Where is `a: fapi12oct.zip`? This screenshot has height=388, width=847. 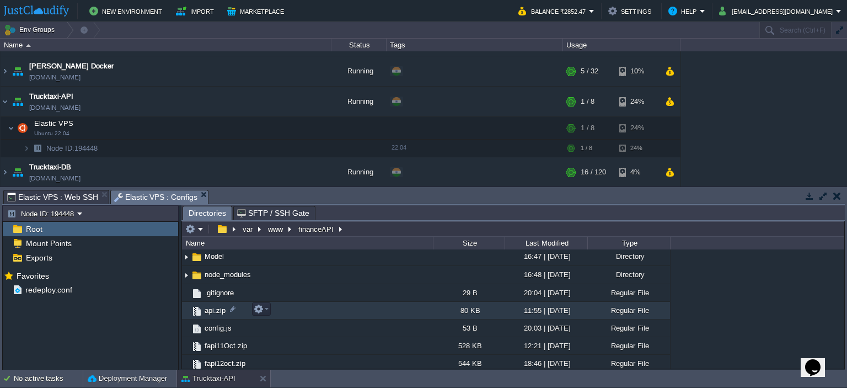
a: fapi12oct.zip is located at coordinates (225, 363).